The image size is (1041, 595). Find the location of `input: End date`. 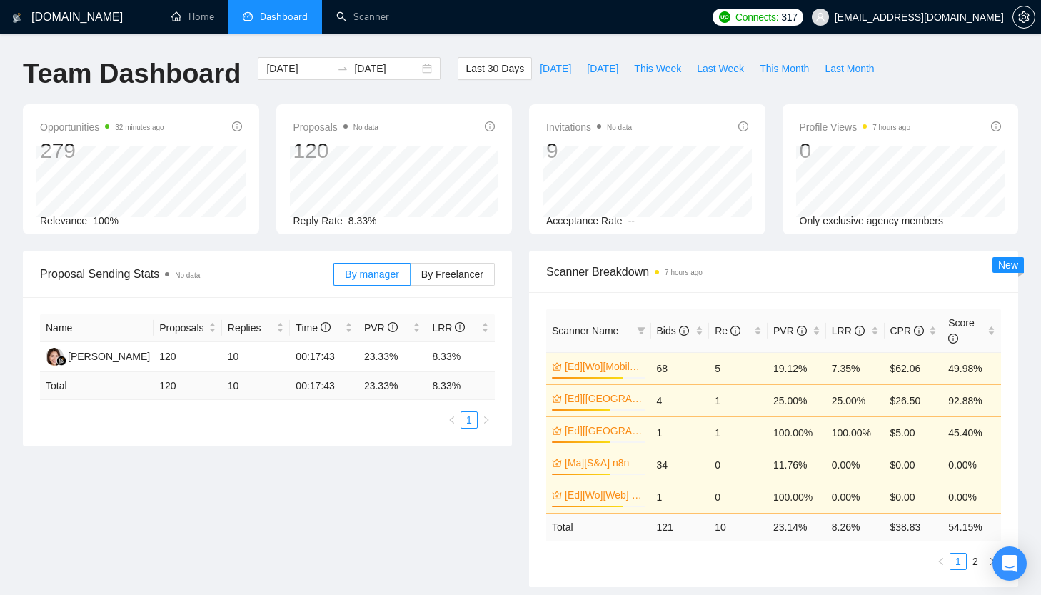

input: End date is located at coordinates (386, 69).